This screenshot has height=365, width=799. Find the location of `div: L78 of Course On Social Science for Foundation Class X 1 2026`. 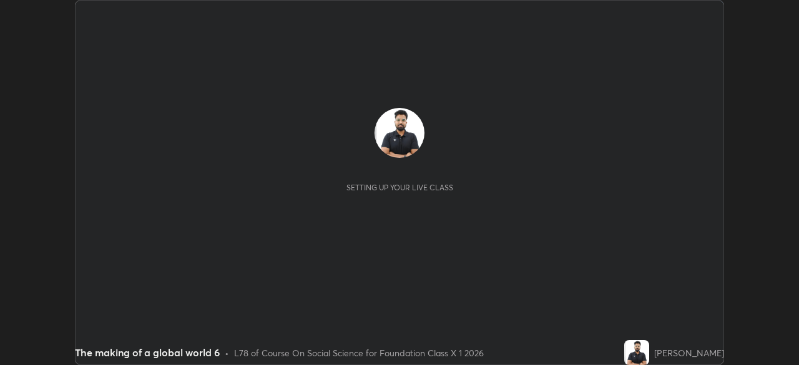

div: L78 of Course On Social Science for Foundation Class X 1 2026 is located at coordinates (359, 353).